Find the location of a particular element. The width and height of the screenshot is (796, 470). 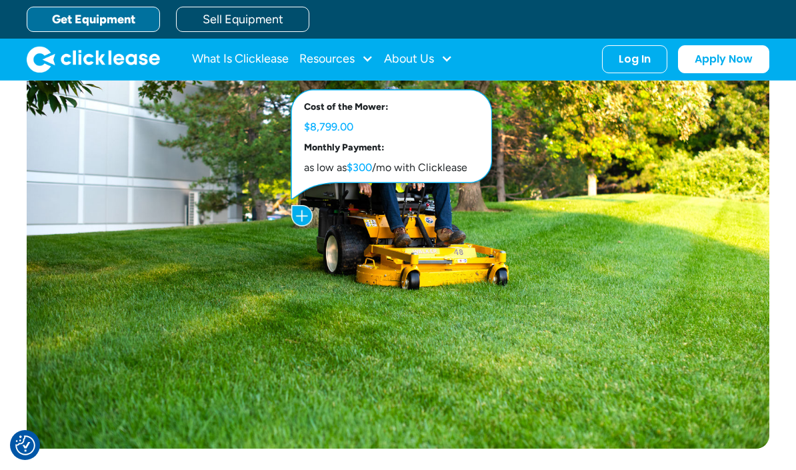

h5: Monthly Payment: is located at coordinates (393, 148).